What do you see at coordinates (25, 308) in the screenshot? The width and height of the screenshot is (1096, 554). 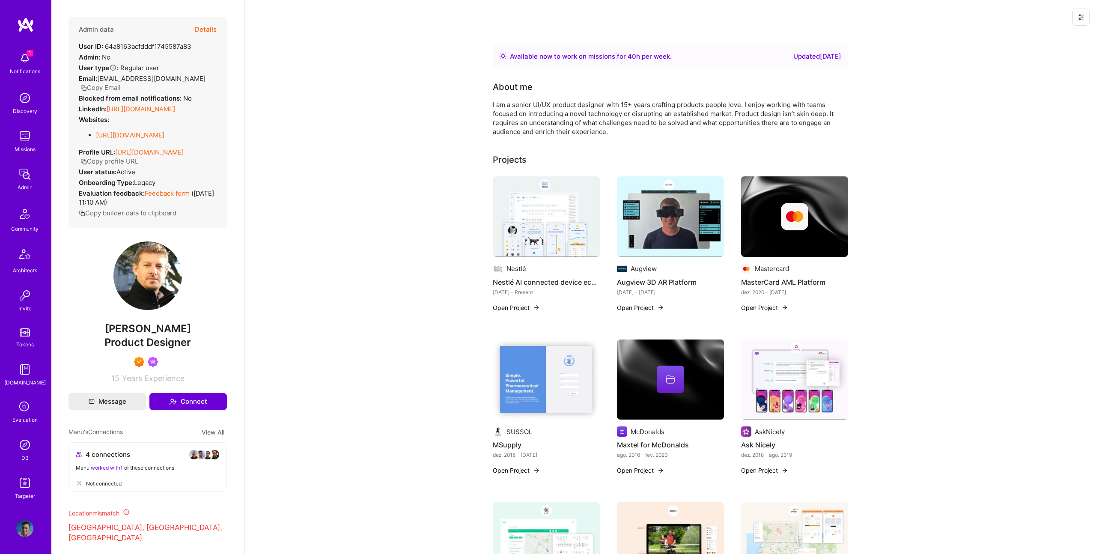 I see `div: Invite` at bounding box center [25, 308].